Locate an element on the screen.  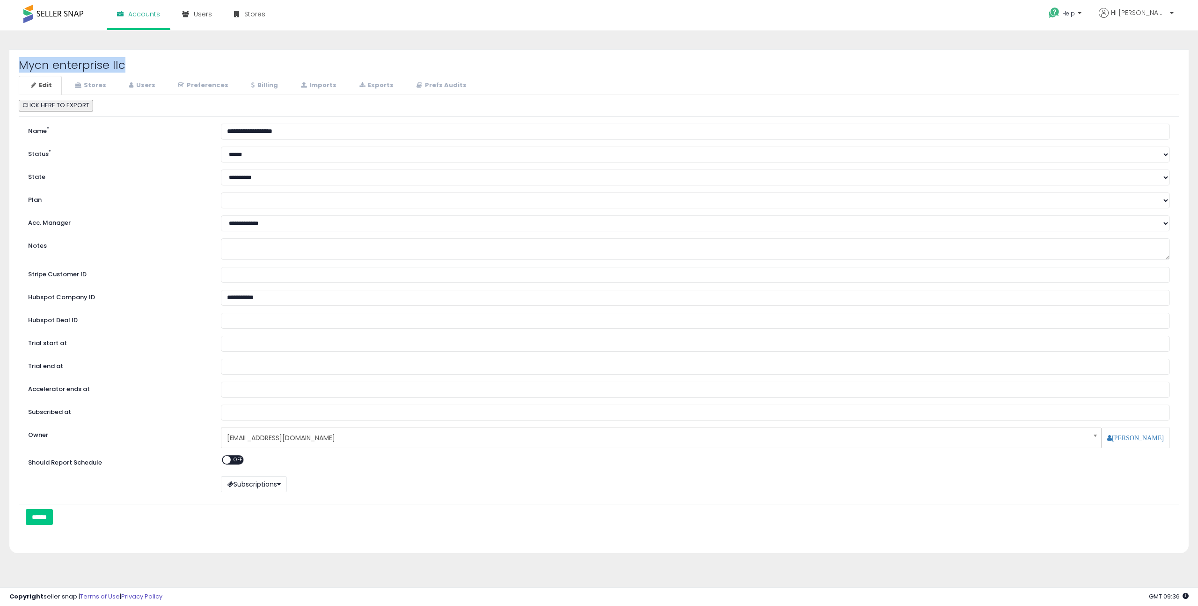
label: State is located at coordinates (118, 176).